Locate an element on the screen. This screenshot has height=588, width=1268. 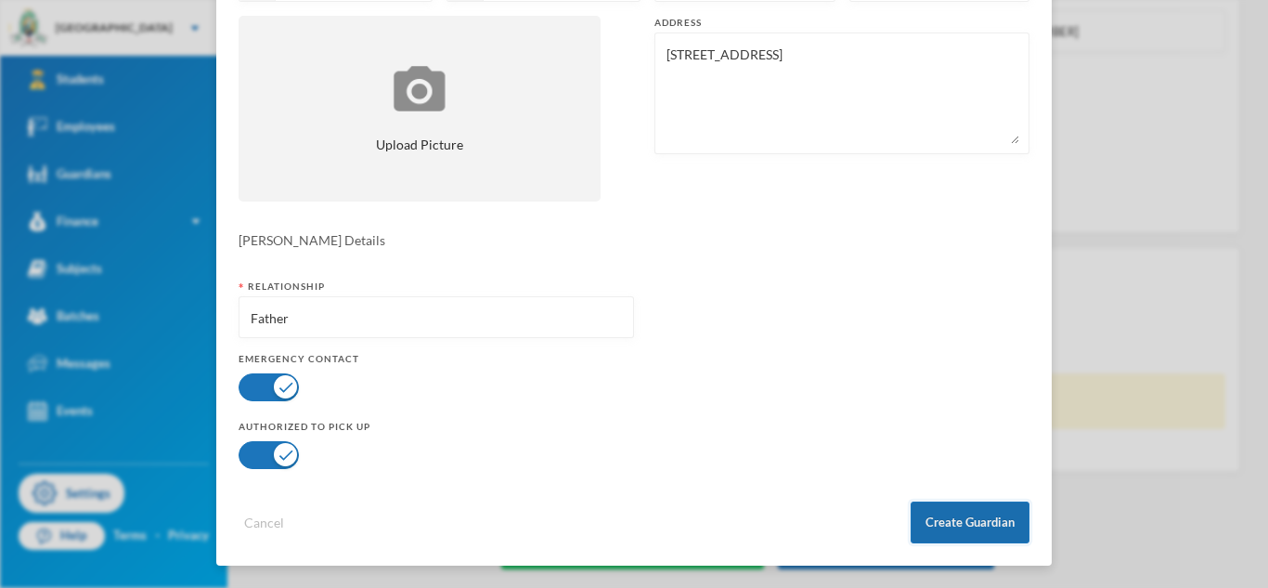
button: Create Guardian is located at coordinates (970, 522).